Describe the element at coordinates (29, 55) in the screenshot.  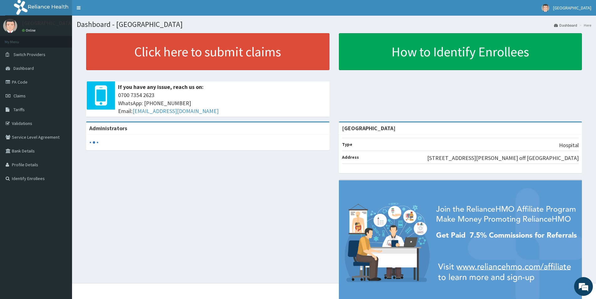
I see `span: Switch Providers` at that location.